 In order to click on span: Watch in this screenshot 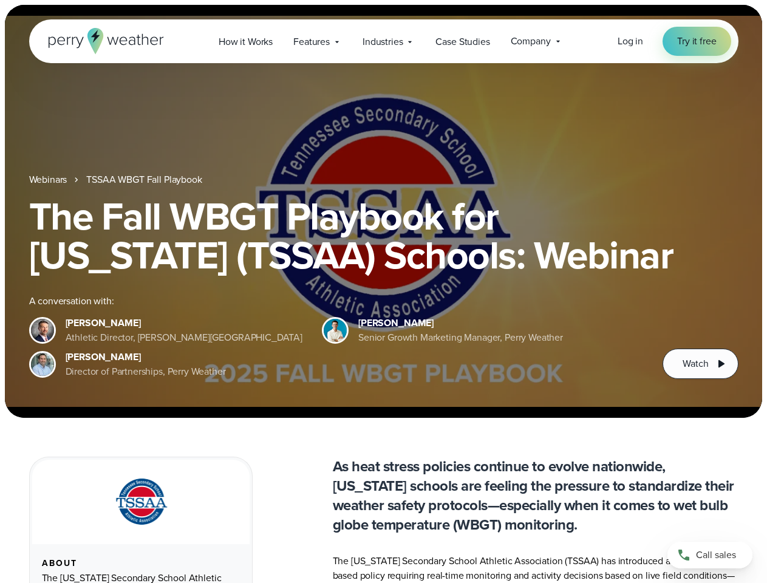, I will do `click(696, 364)`.